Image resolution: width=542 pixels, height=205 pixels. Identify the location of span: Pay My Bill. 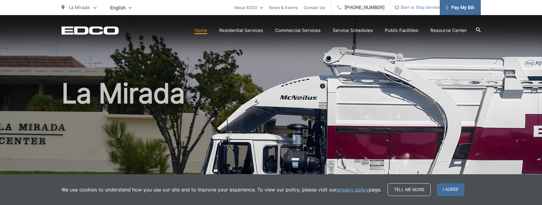
(460, 8).